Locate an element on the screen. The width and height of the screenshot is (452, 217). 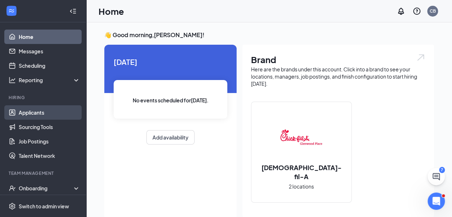
span: 2 locations is located at coordinates (301, 186).